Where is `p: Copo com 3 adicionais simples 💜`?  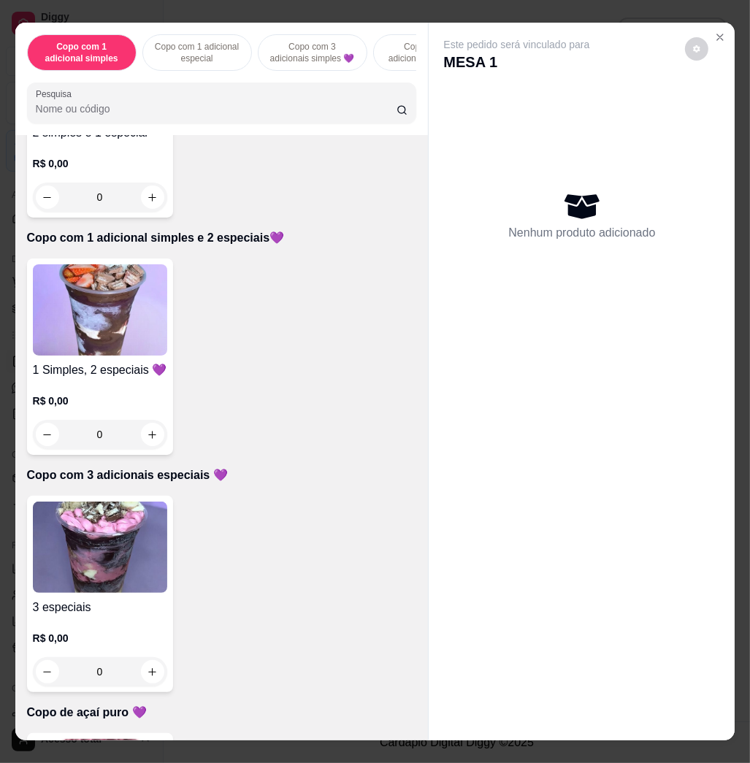 p: Copo com 3 adicionais simples 💜 is located at coordinates (313, 53).